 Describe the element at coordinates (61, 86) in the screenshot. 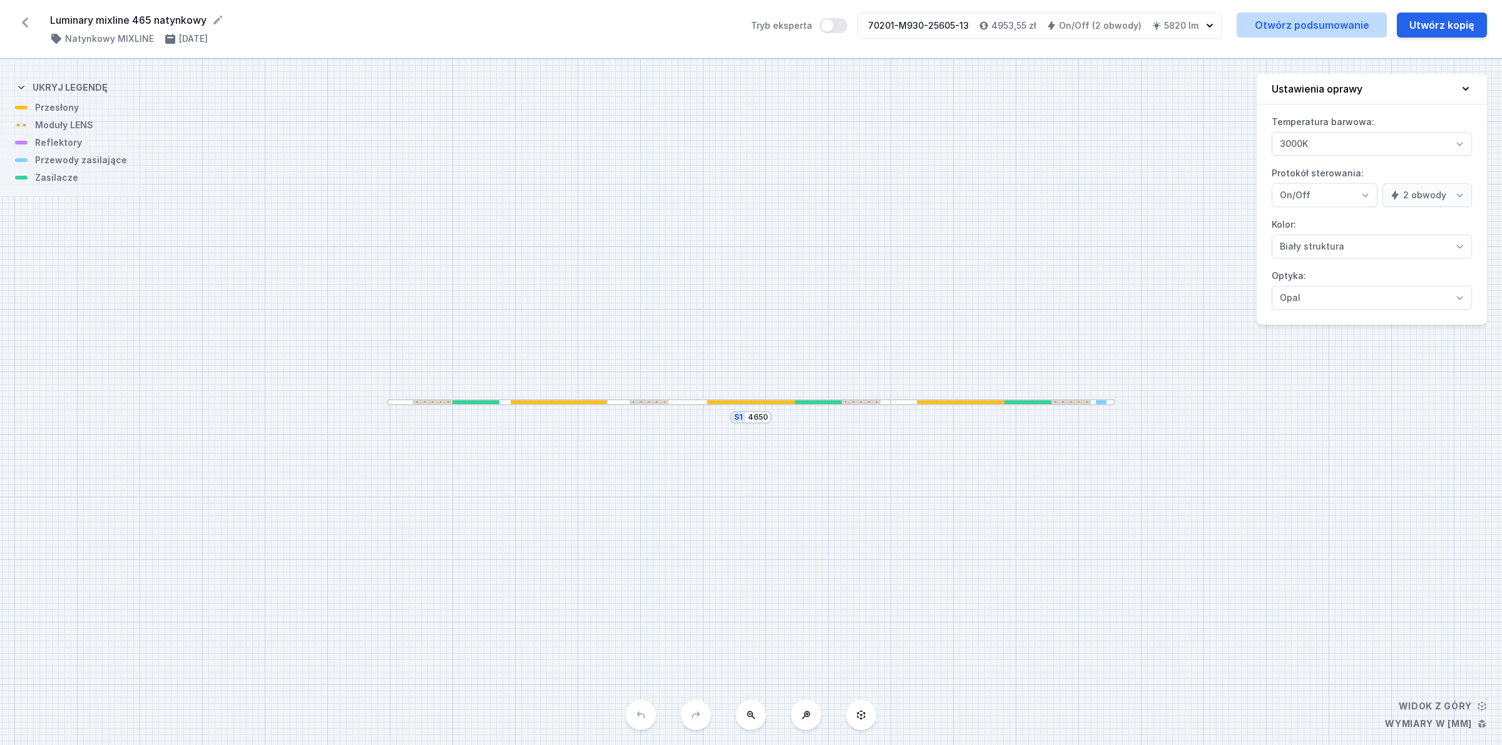

I see `button: Ukryj legendę` at that location.